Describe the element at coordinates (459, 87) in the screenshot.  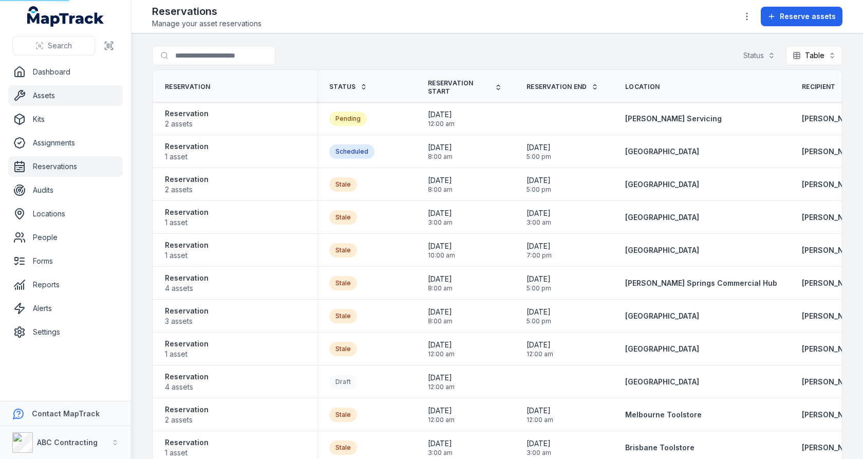
I see `span: Reservation Start` at that location.